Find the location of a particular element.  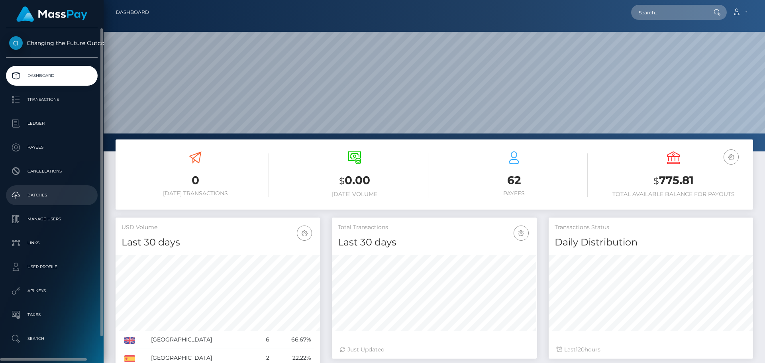

td: 66.67% is located at coordinates (293, 340).